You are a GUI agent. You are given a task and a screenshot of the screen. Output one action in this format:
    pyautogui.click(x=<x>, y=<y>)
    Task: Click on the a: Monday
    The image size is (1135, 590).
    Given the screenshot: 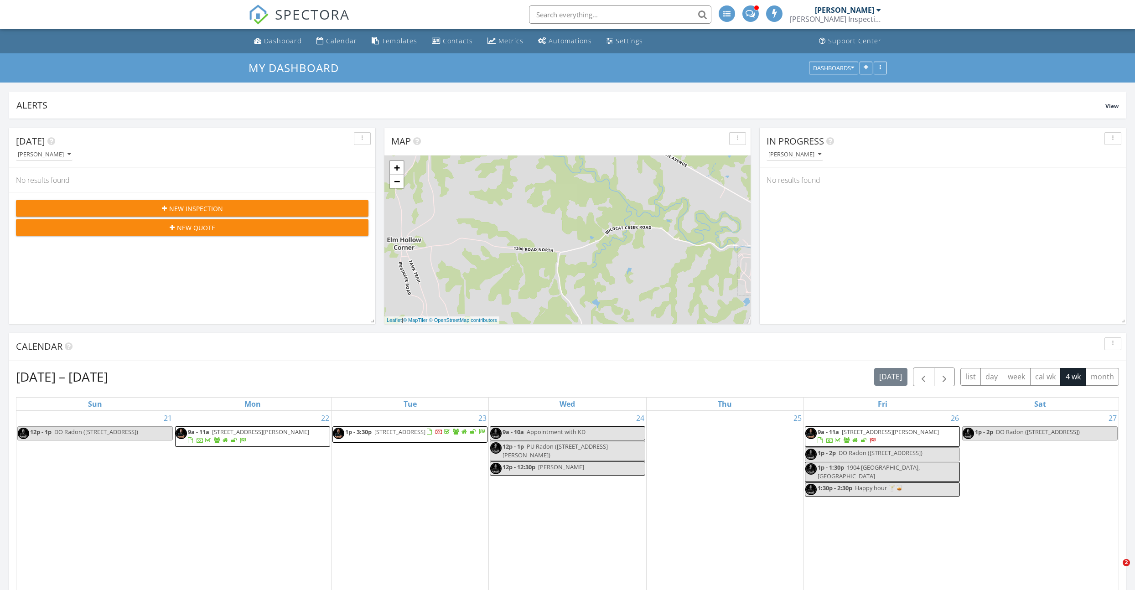 What is the action you would take?
    pyautogui.click(x=253, y=404)
    